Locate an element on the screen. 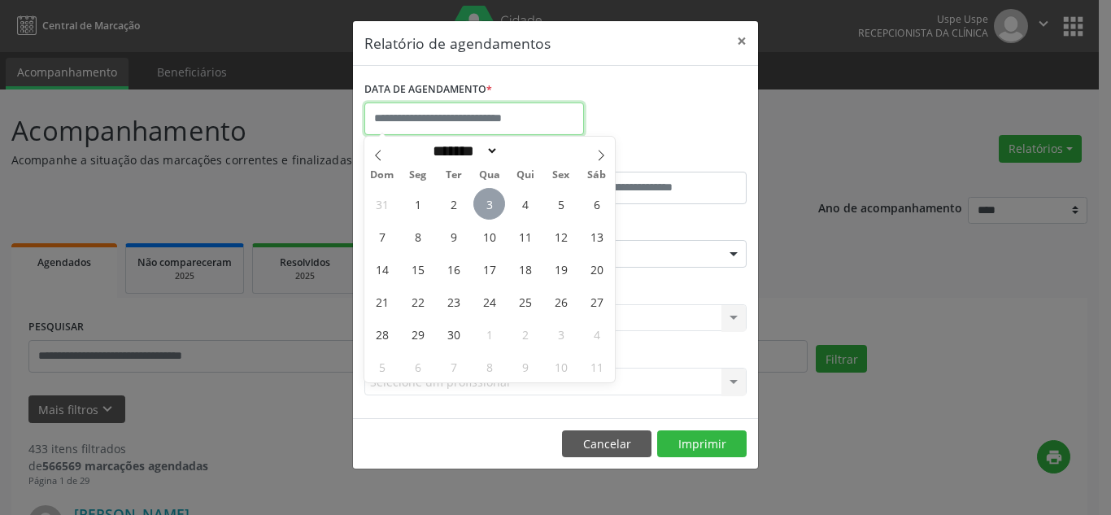  span: Setembro 14, 2025 is located at coordinates (382, 268).